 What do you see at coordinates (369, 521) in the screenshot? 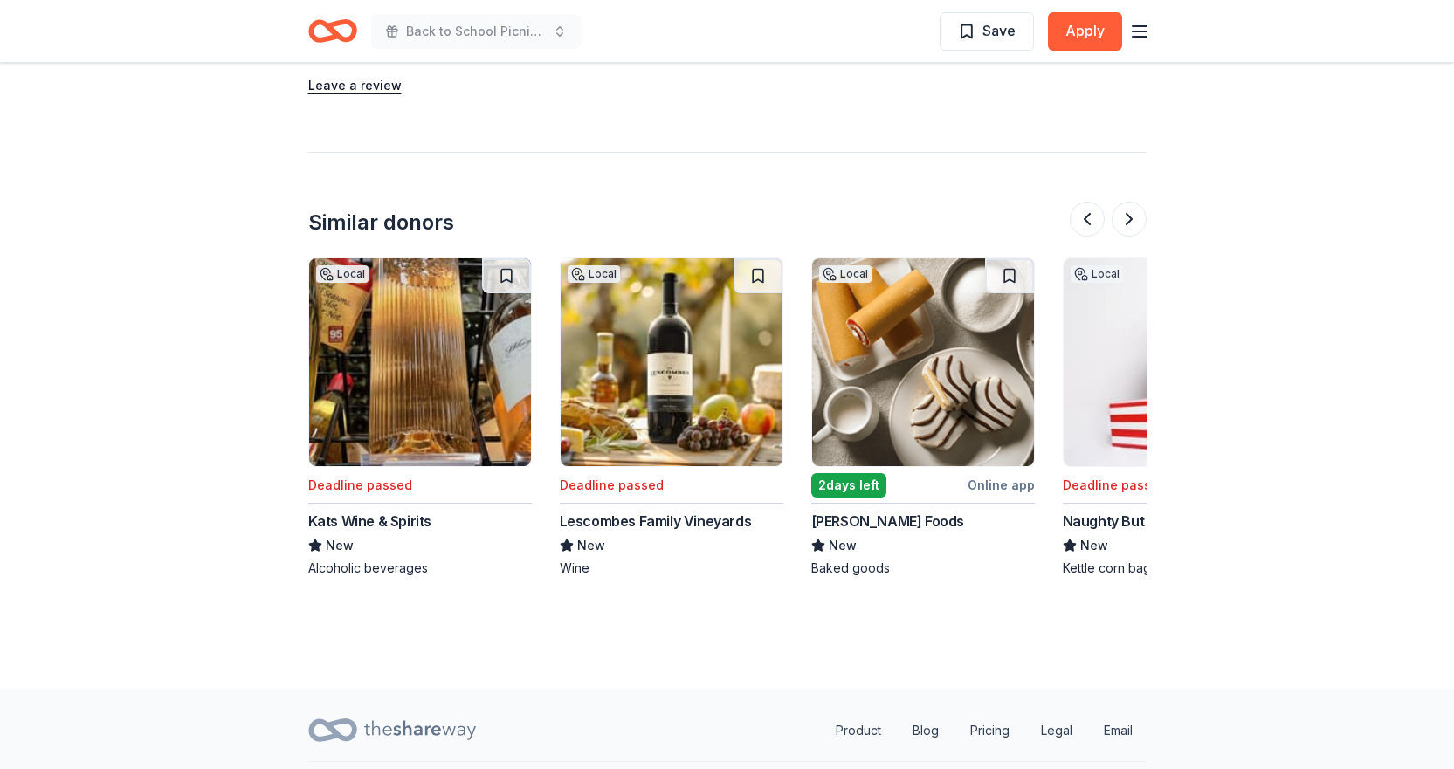
I see `div: Kats Wine & Spirits` at bounding box center [369, 521].